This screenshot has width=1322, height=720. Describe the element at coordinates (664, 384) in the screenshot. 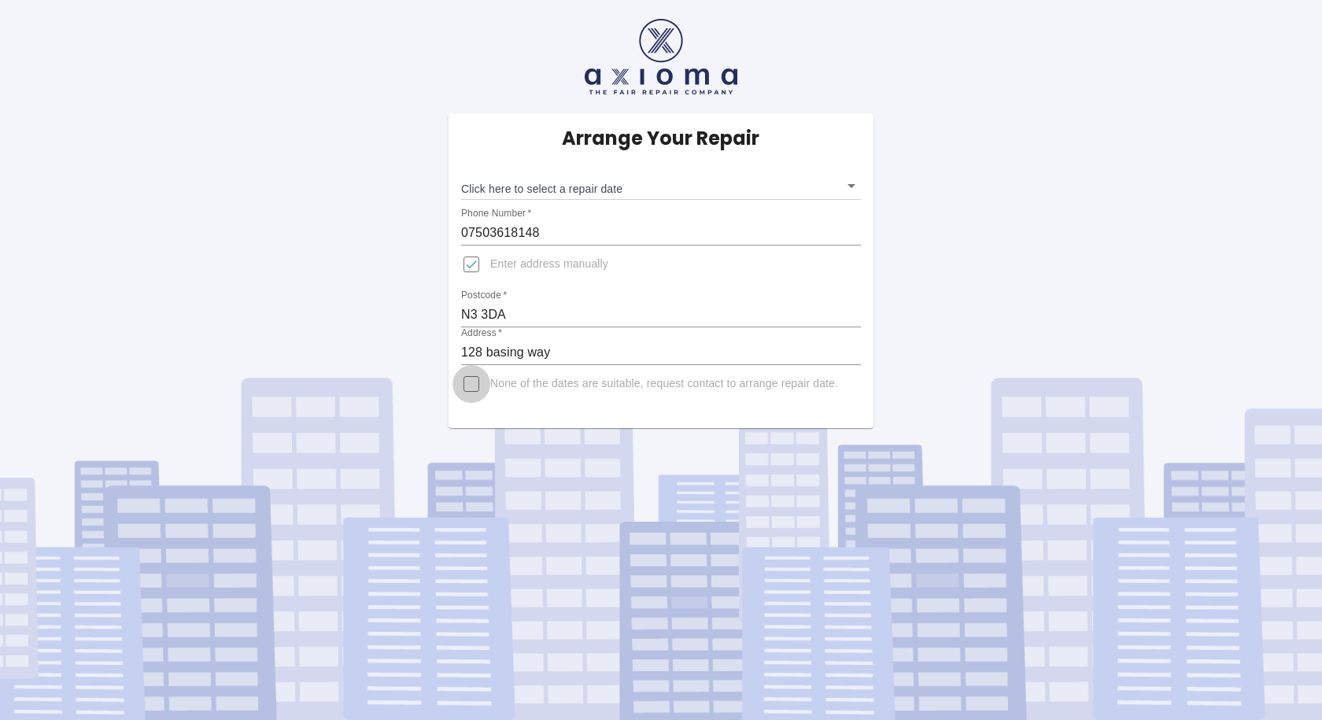

I see `span: None of the dates are suitable, request contact to arrange repair date.` at that location.